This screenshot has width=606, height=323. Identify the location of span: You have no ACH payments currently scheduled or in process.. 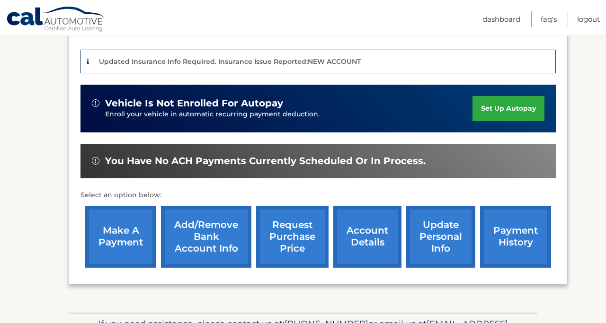
(265, 161).